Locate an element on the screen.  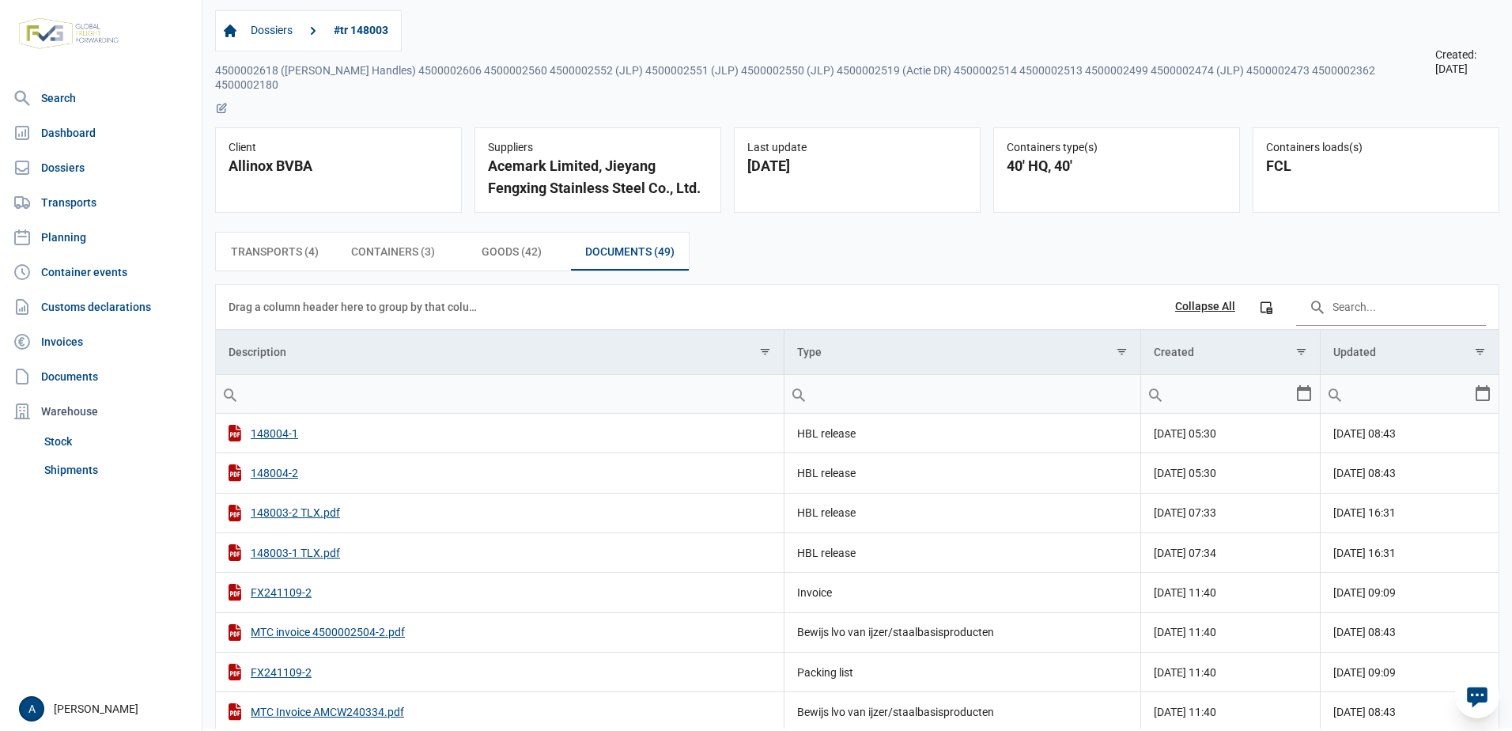
span: Containers (3) is located at coordinates (393, 251).